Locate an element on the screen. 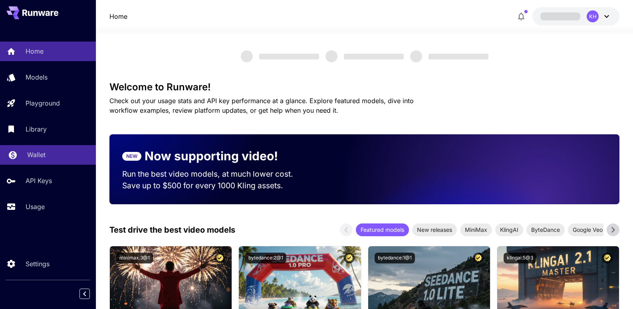 The height and width of the screenshot is (309, 633). h3: Welcome to Runware! is located at coordinates (365, 87).